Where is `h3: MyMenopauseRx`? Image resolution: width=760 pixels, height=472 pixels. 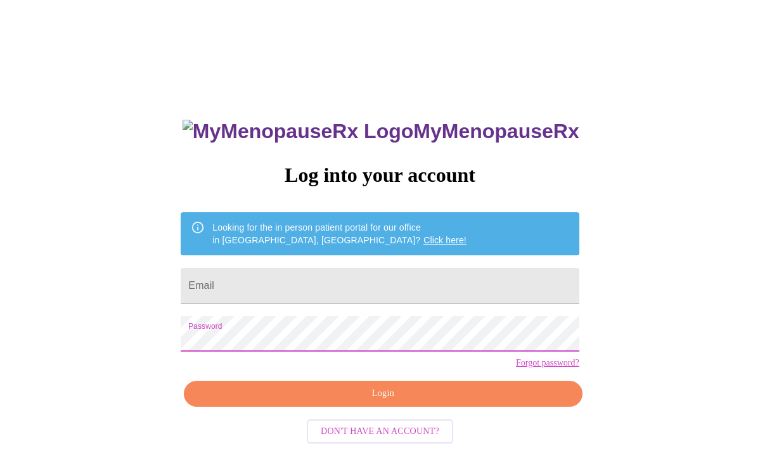
h3: MyMenopauseRx is located at coordinates (381, 131).